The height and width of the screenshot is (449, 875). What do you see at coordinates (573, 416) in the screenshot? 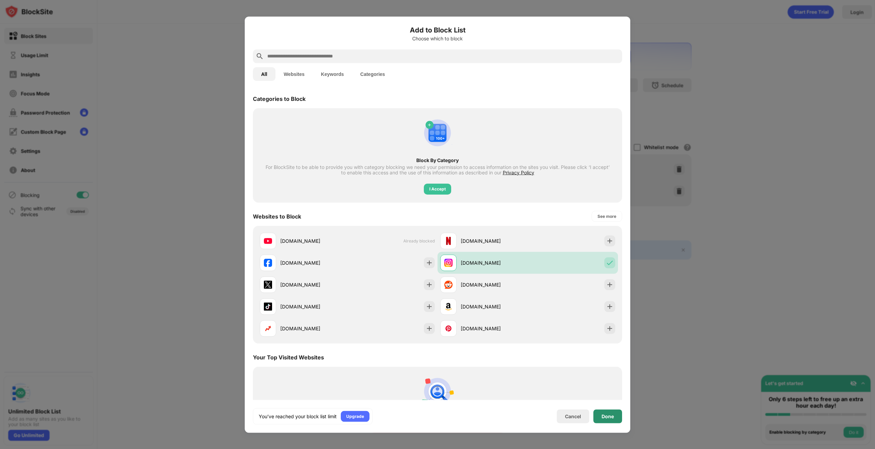
I see `div: Cancel` at bounding box center [573, 416].